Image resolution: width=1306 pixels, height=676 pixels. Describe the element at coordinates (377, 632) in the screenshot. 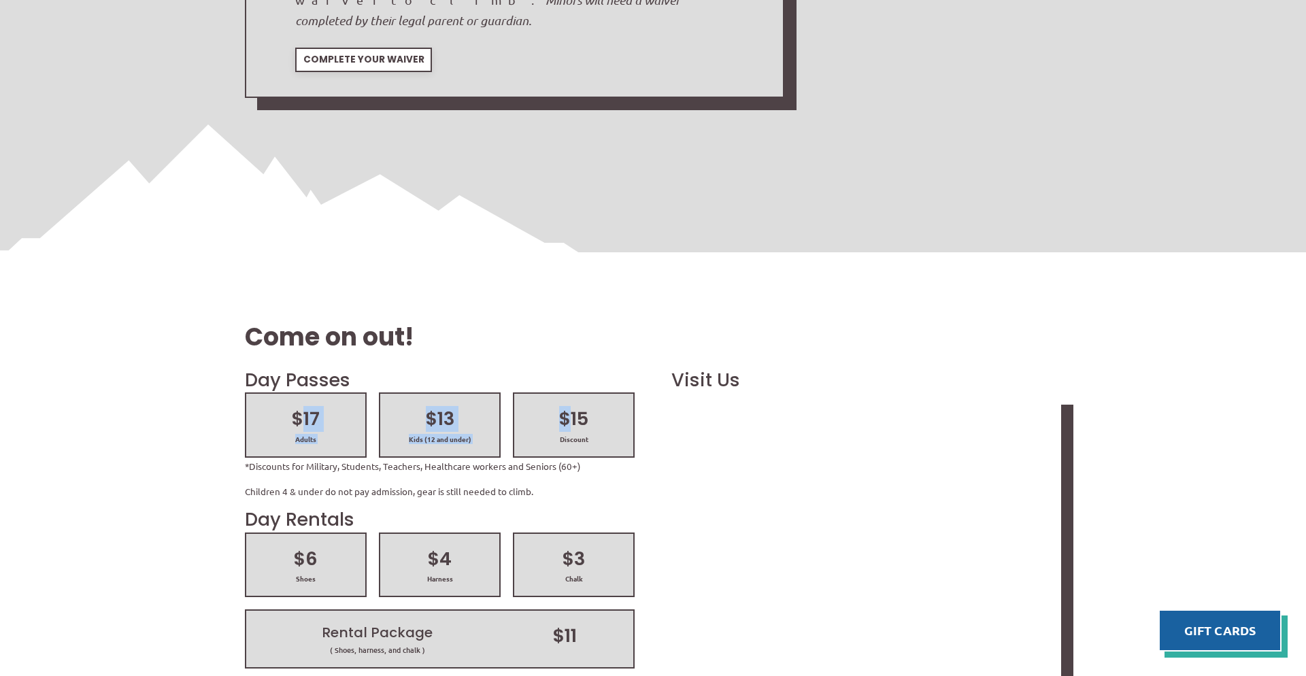

I see `h2: Rental Package` at that location.